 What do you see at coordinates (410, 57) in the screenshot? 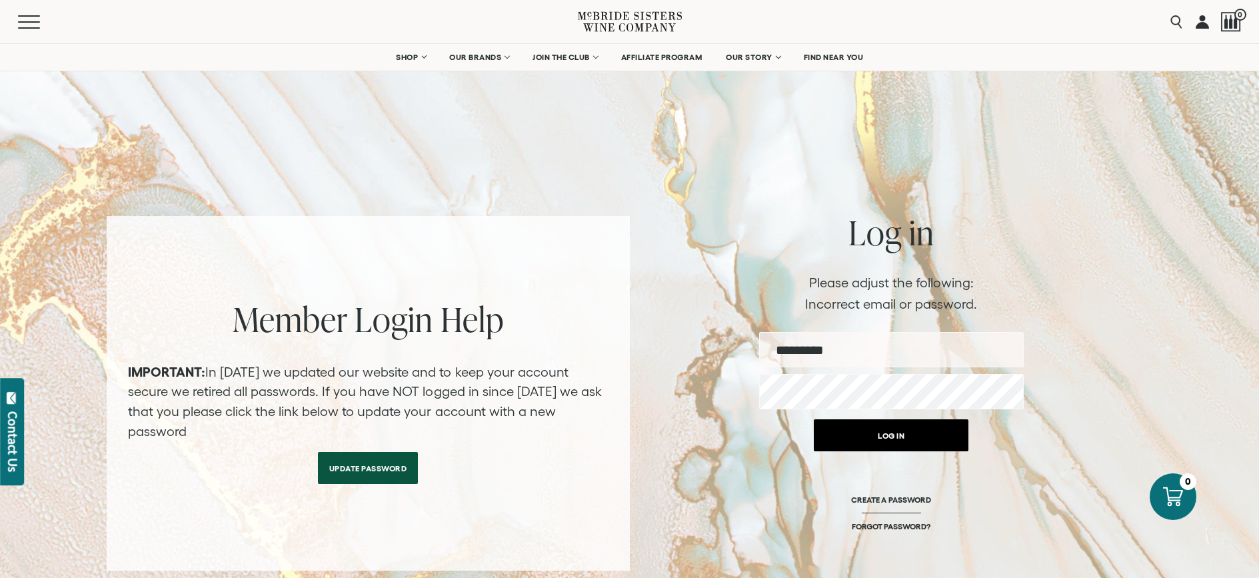
I see `a: SHOP` at bounding box center [410, 57].